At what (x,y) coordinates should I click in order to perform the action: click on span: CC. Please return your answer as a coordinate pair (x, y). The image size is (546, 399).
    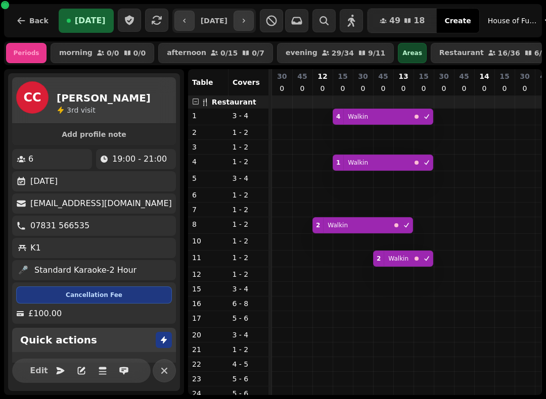
    Looking at the image, I should click on (32, 98).